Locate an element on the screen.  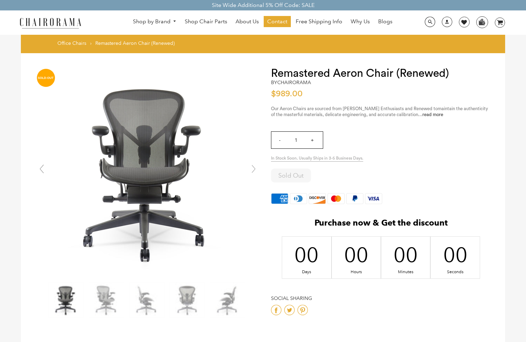
h2: Purchase now & Get the discount is located at coordinates (381, 225).